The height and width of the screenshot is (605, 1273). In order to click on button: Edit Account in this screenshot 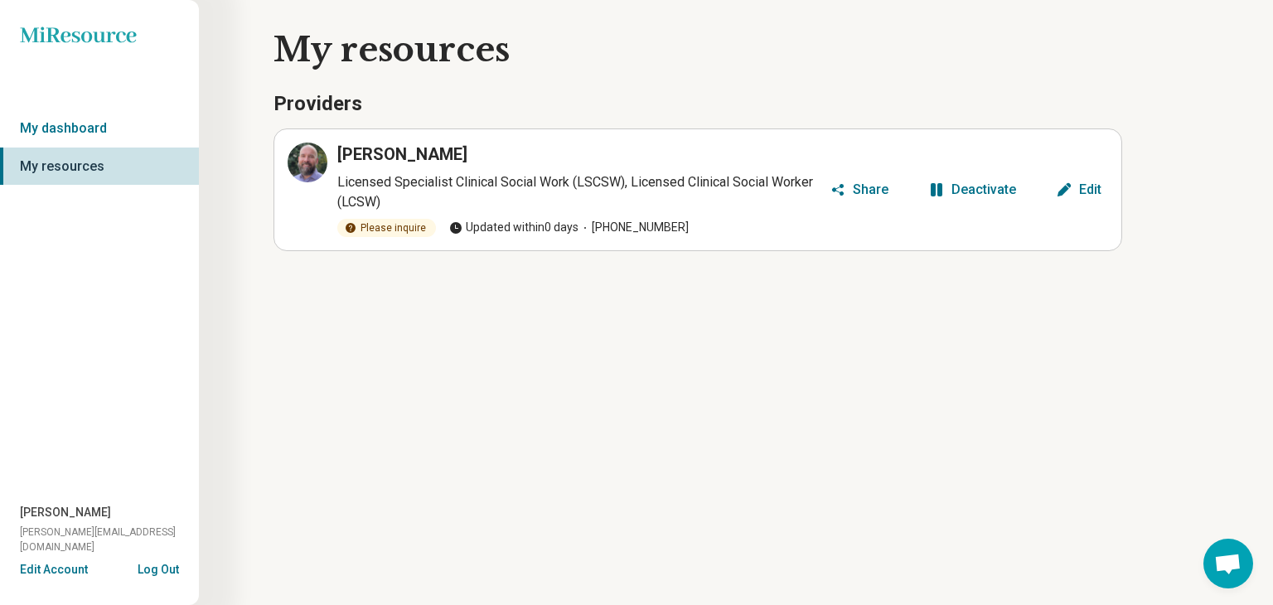, I will do `click(54, 569)`.